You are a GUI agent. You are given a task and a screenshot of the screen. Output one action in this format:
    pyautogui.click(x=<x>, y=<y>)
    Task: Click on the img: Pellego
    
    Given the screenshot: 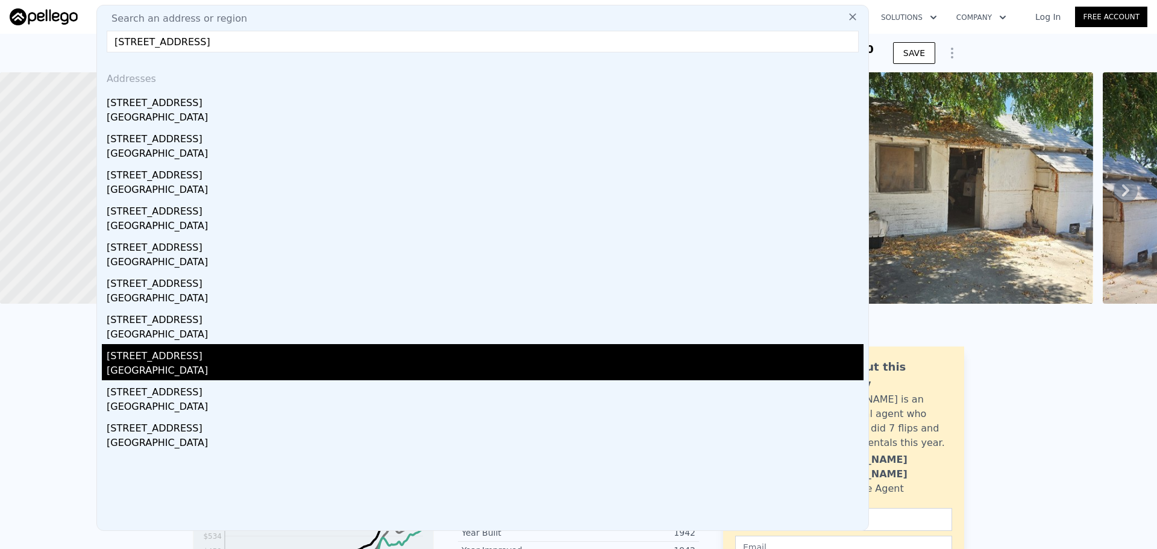 What is the action you would take?
    pyautogui.click(x=43, y=17)
    